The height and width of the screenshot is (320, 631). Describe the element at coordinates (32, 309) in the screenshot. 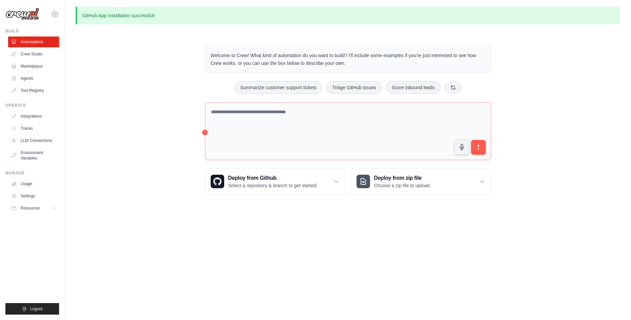

I see `button: Logout` at that location.